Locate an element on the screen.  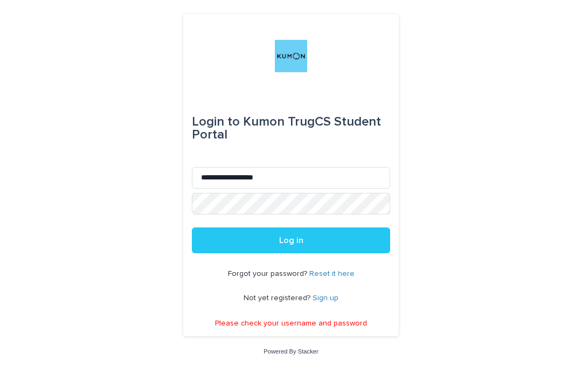
button: Log in is located at coordinates (291, 240).